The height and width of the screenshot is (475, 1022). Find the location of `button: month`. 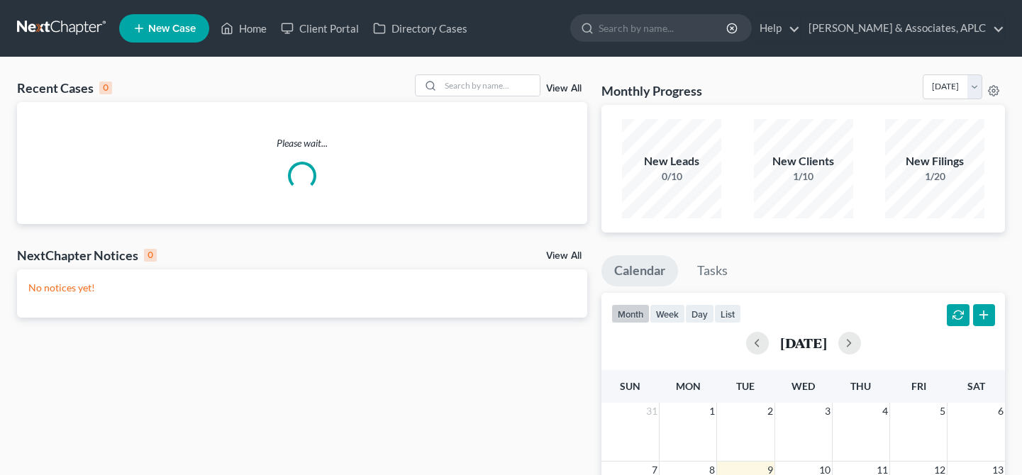

button: month is located at coordinates (630, 313).